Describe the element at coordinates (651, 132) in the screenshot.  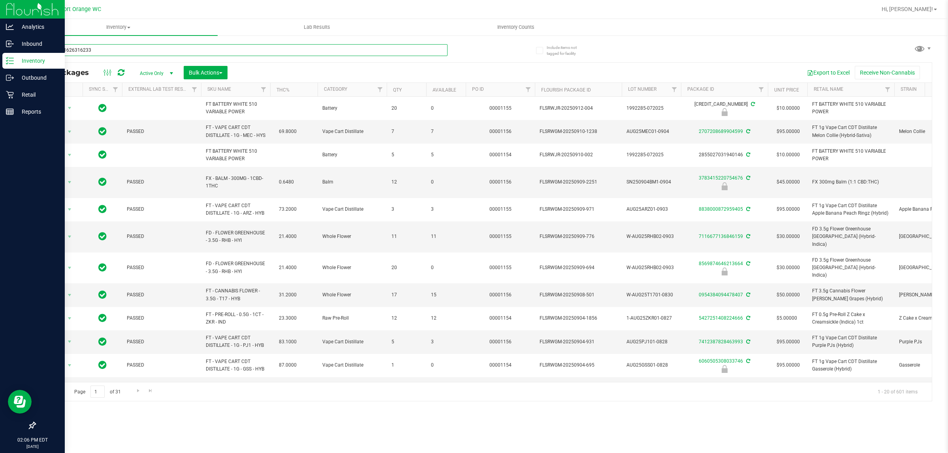
I see `span: AUG25MEC01-0904` at that location.